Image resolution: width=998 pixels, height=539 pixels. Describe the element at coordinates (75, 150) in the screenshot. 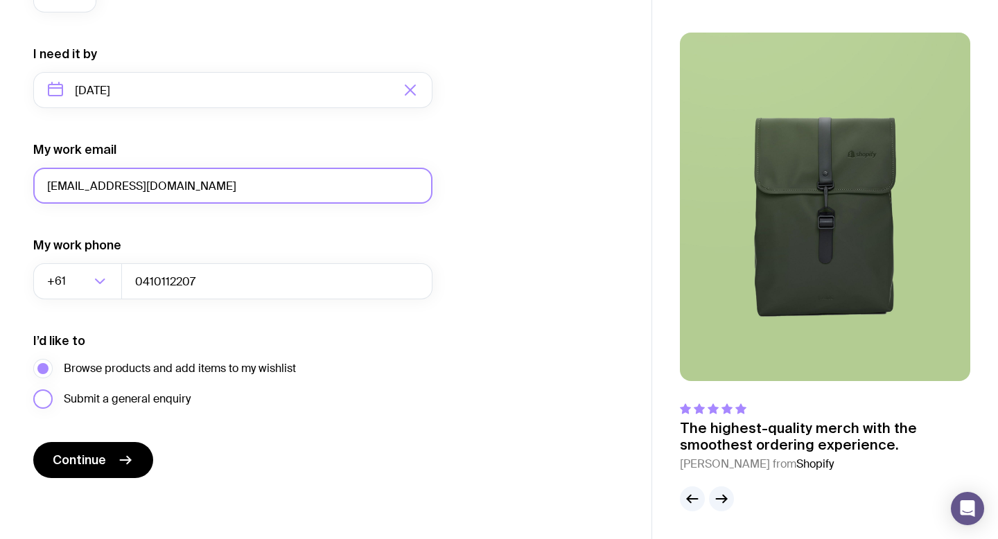

I see `label: My work email` at that location.